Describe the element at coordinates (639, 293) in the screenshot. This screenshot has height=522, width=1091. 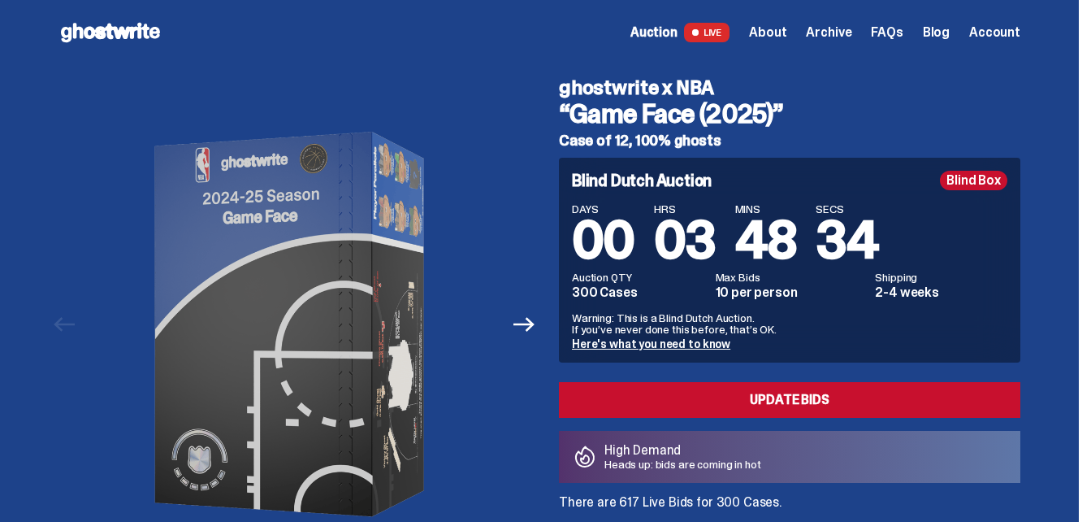
I see `dd: 300 Cases` at that location.